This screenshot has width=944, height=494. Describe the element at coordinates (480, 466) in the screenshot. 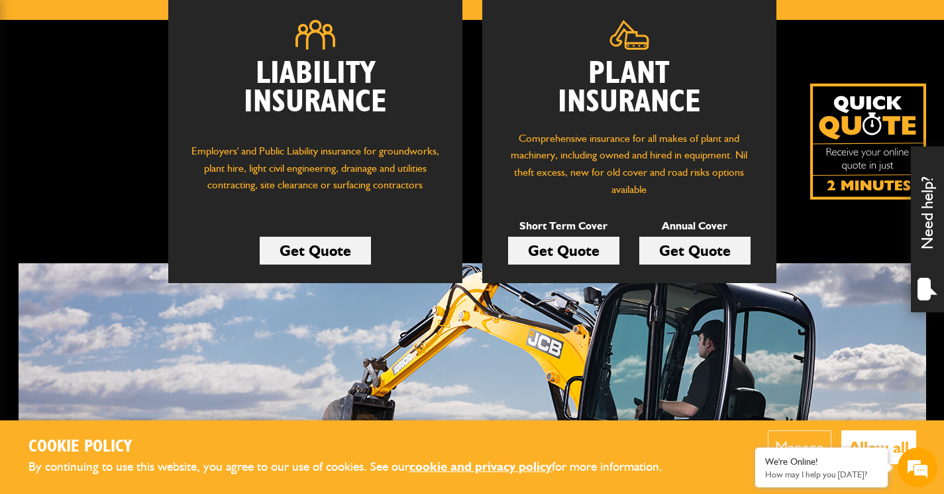

I see `a: cookie and privacy policy` at that location.